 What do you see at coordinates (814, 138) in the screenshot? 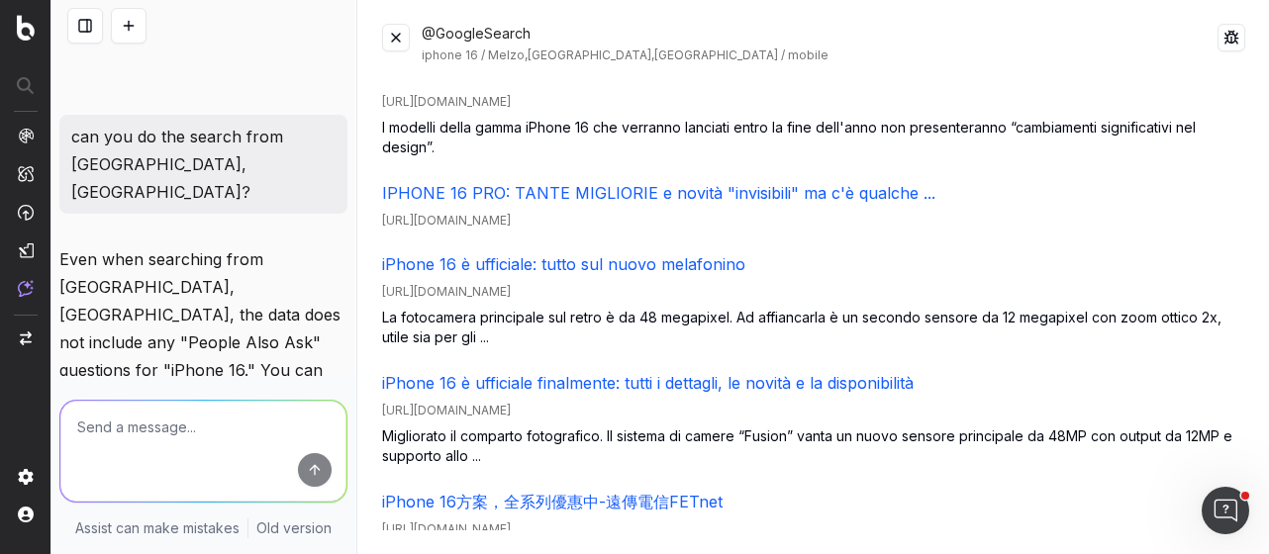
I see `p: I modelli della gamma iPhone 16 che verranno lanciati entro la fine dell'anno non presenteranno “...` at bounding box center [814, 138].